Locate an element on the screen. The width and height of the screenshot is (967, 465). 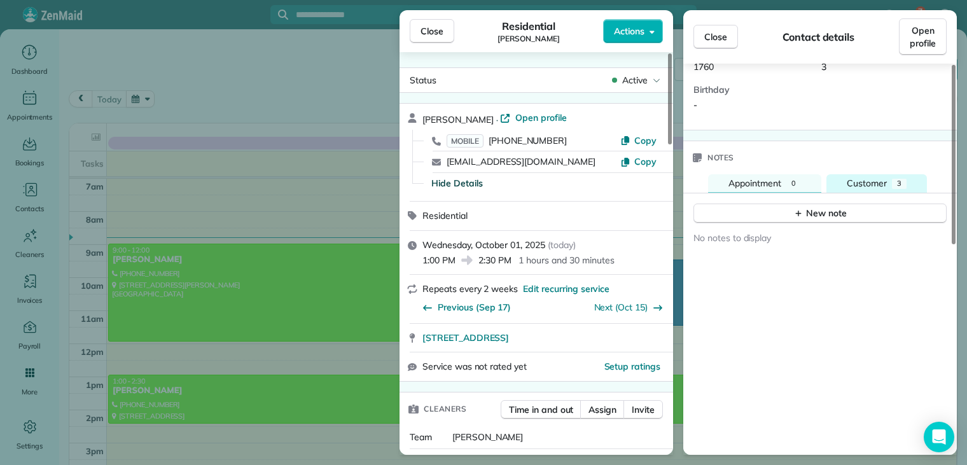
span: 1:00 PM is located at coordinates (439, 260).